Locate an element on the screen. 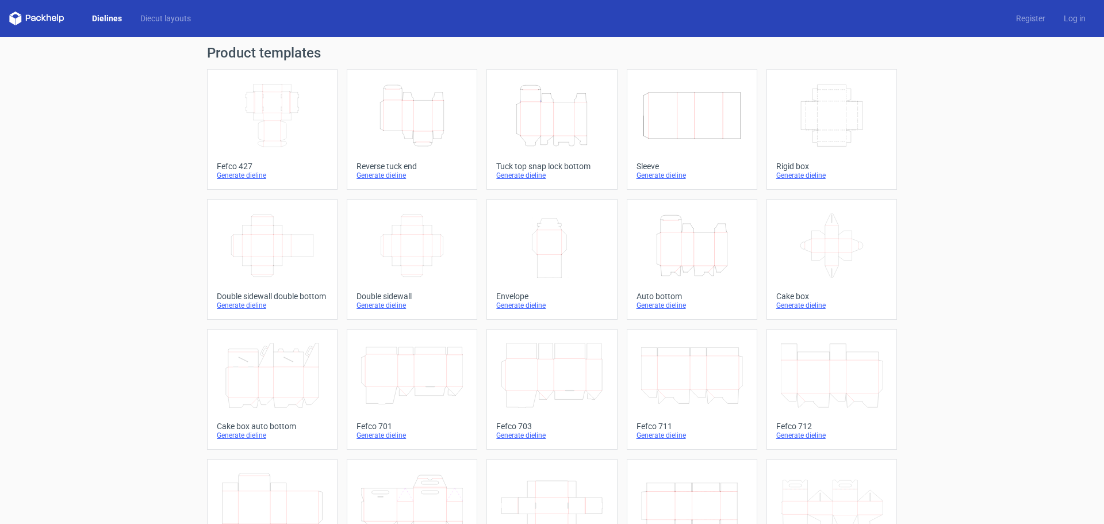  div: Fefco 427 is located at coordinates (272, 166).